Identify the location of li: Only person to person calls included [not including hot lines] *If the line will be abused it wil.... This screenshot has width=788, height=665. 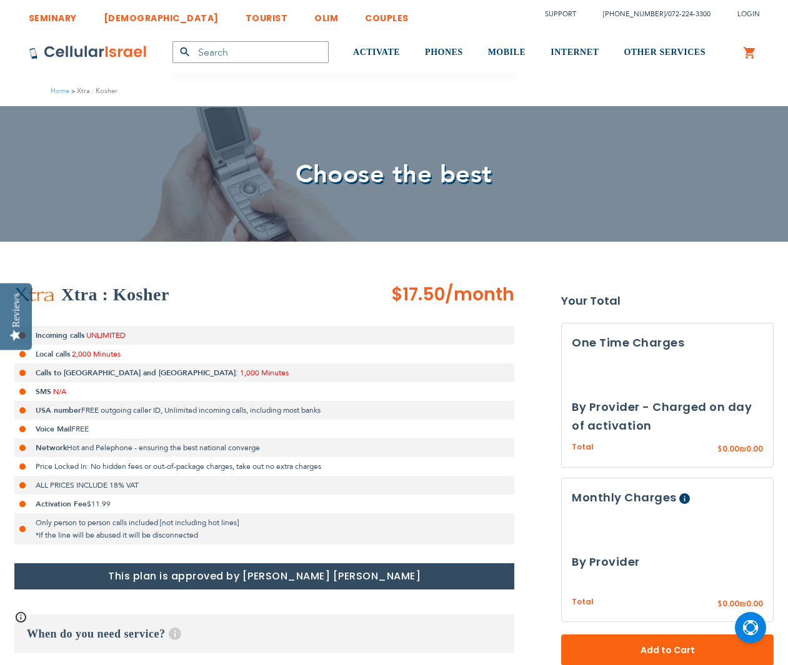
(264, 529).